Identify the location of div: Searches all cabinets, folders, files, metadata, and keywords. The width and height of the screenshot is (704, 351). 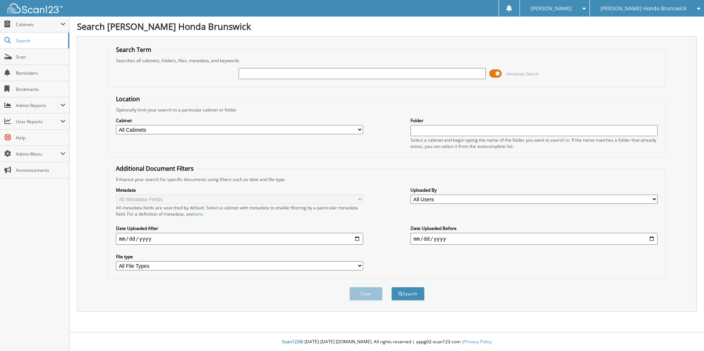
(386, 60).